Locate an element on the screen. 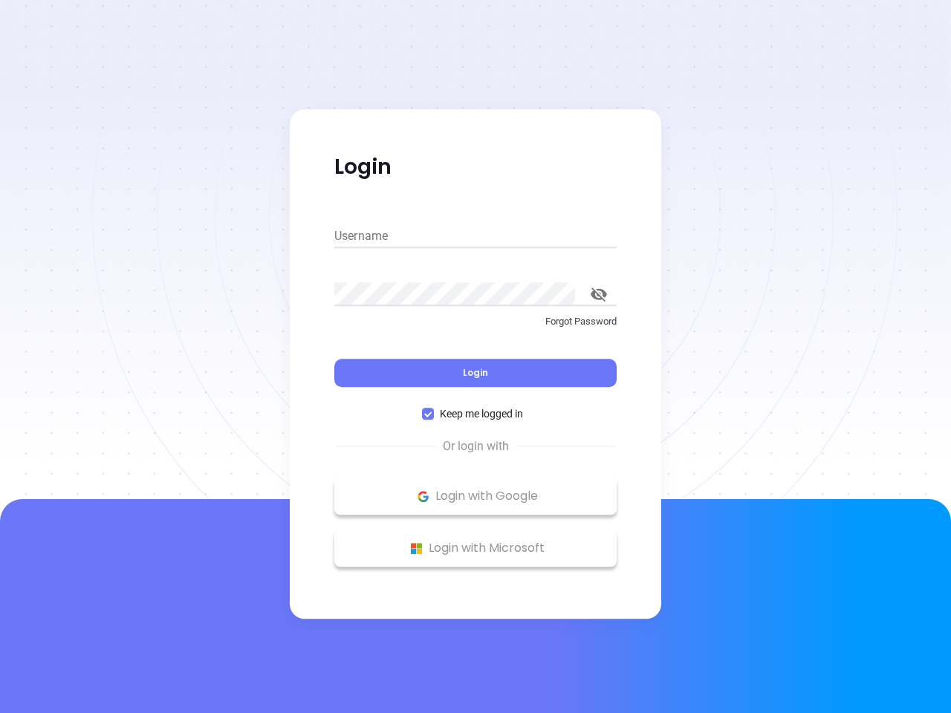  button: Login is located at coordinates (476, 373).